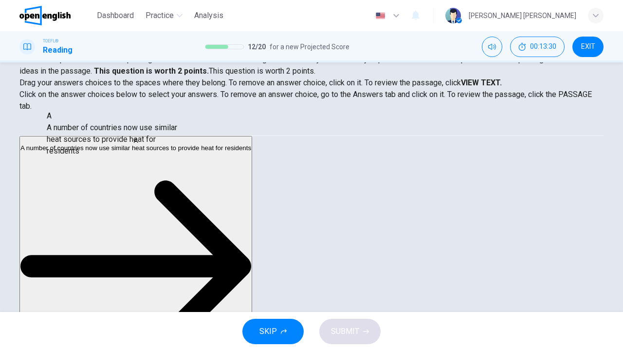 This screenshot has height=351, width=623. I want to click on button: SKIP, so click(273, 331).